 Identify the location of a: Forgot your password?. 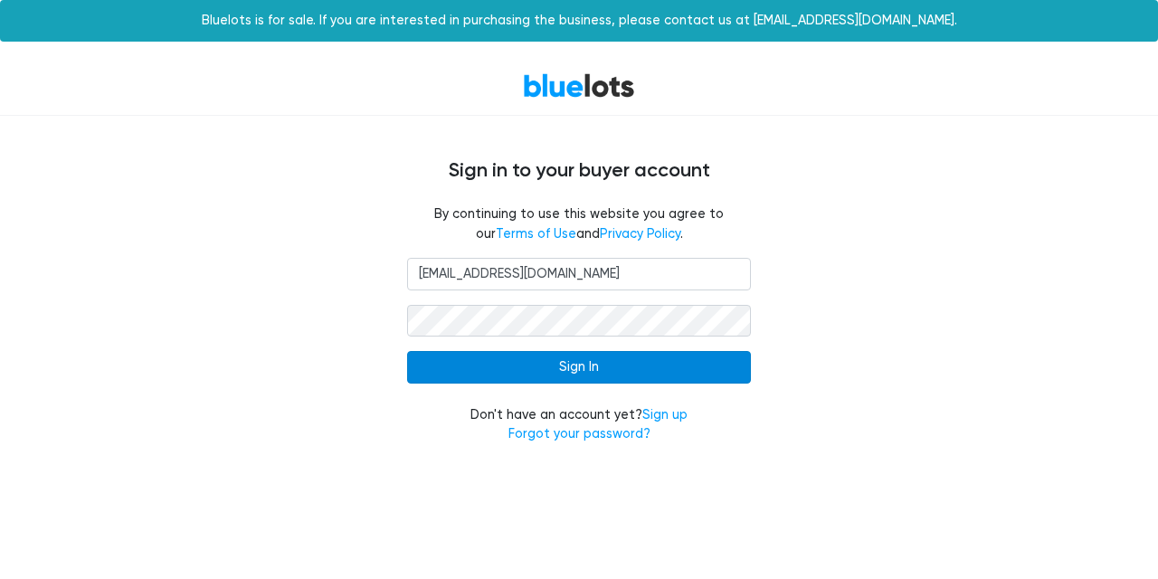
(579, 433).